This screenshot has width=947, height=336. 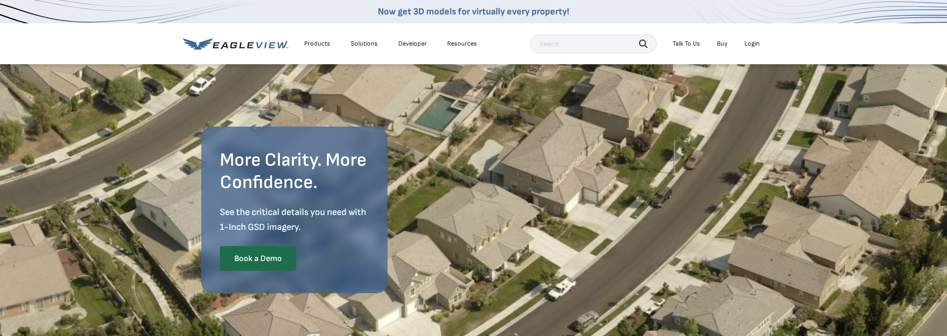 I want to click on div: Login, so click(x=752, y=44).